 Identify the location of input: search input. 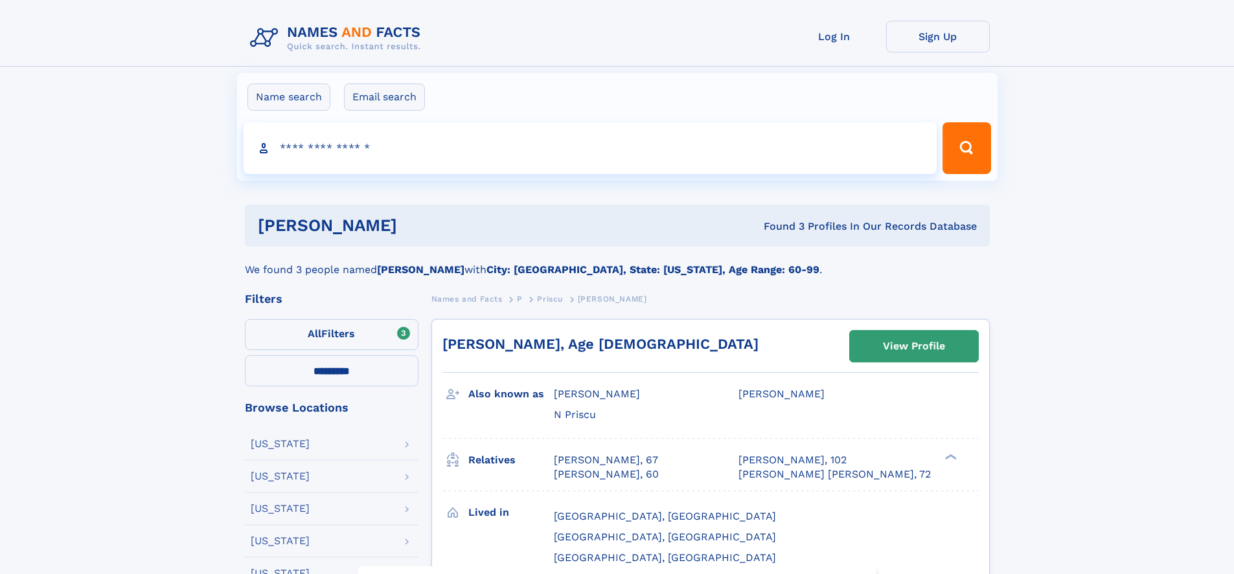
(590, 148).